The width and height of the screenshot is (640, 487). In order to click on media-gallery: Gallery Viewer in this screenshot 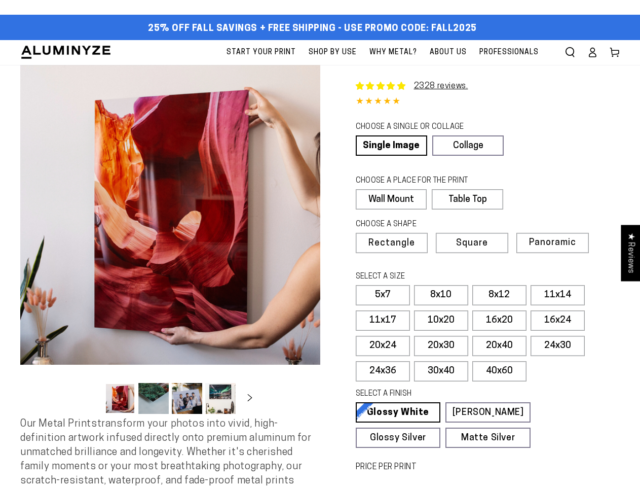, I will do `click(170, 241)`.